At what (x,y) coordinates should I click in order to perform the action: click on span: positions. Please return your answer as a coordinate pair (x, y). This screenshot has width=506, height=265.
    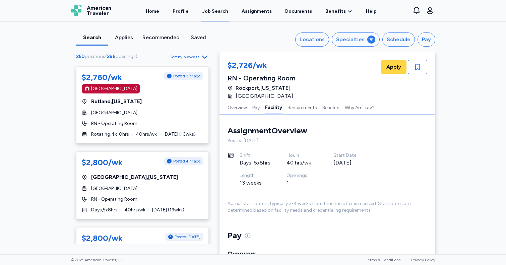
    Looking at the image, I should click on (95, 57).